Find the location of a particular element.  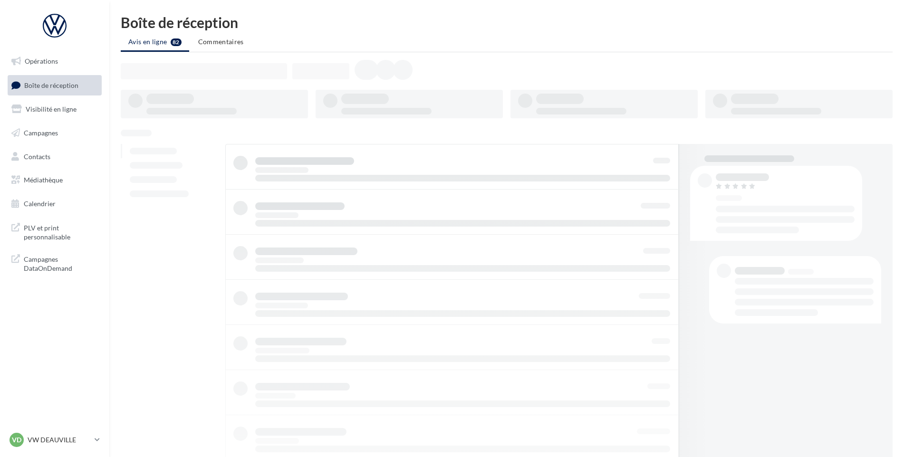

a: Campagnes DataOnDemand is located at coordinates (55, 263).